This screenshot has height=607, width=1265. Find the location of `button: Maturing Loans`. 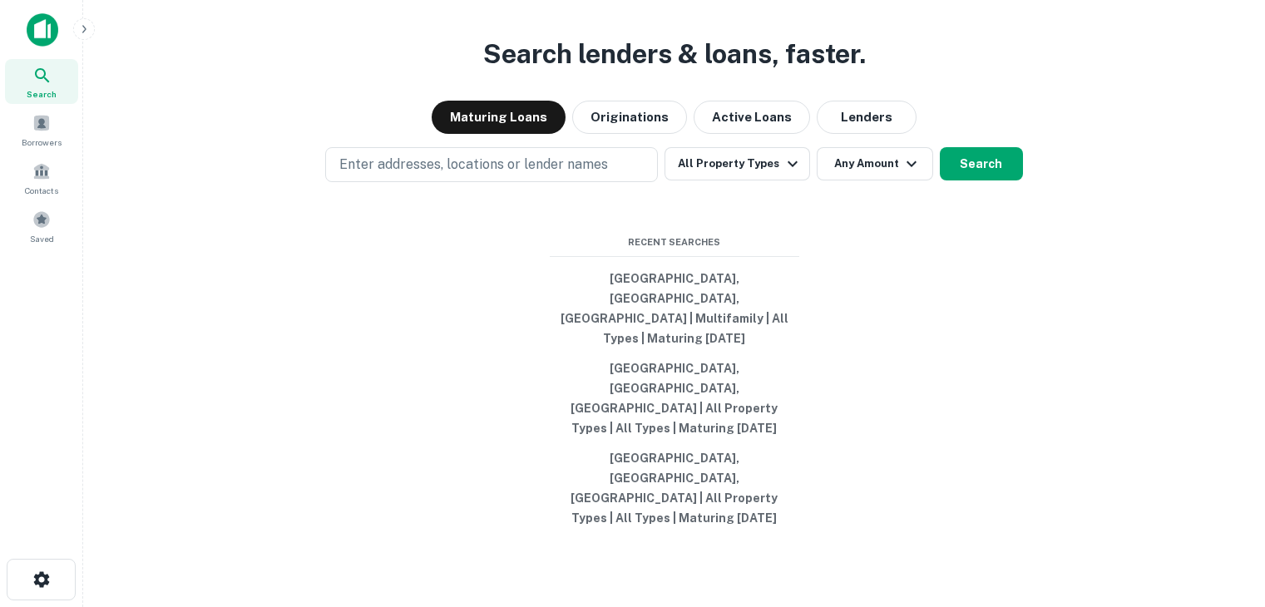

button: Maturing Loans is located at coordinates (498, 117).